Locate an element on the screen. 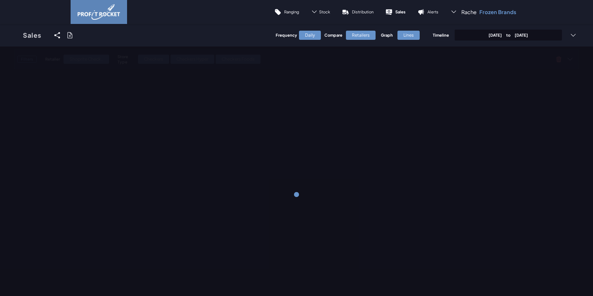 The image size is (593, 296). p: Distribution is located at coordinates (362, 12).